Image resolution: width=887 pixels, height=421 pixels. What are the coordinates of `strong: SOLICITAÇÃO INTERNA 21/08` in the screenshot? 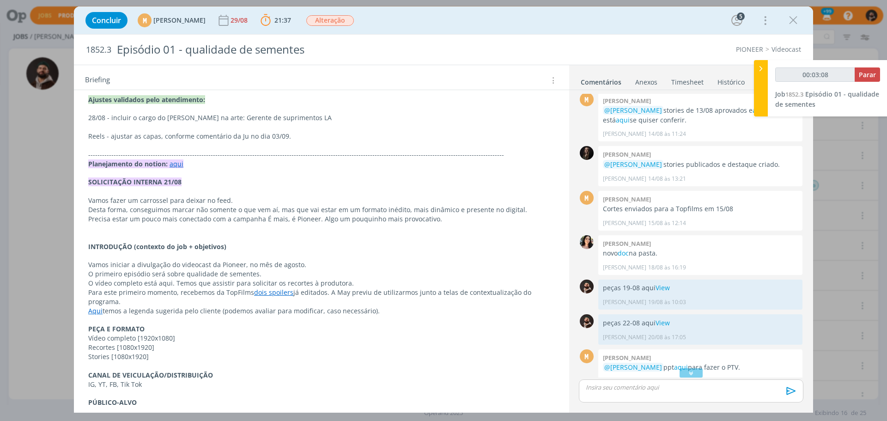 It's located at (135, 182).